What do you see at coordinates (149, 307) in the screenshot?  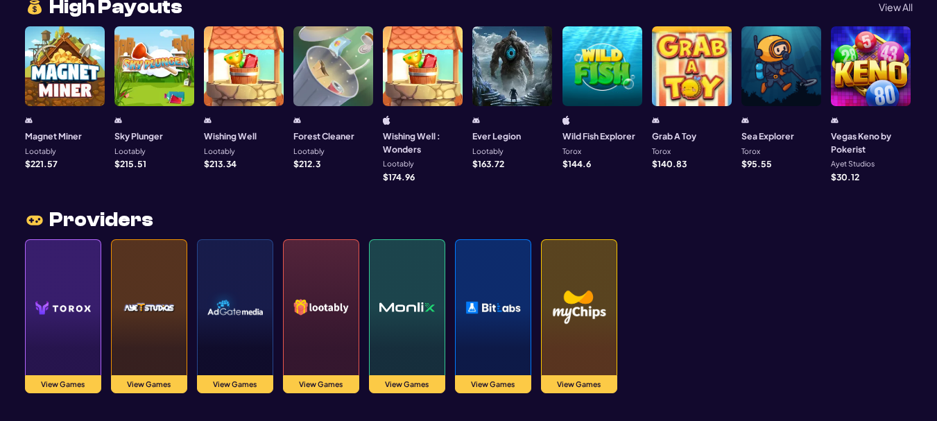 I see `img: ayetProvider` at bounding box center [149, 307].